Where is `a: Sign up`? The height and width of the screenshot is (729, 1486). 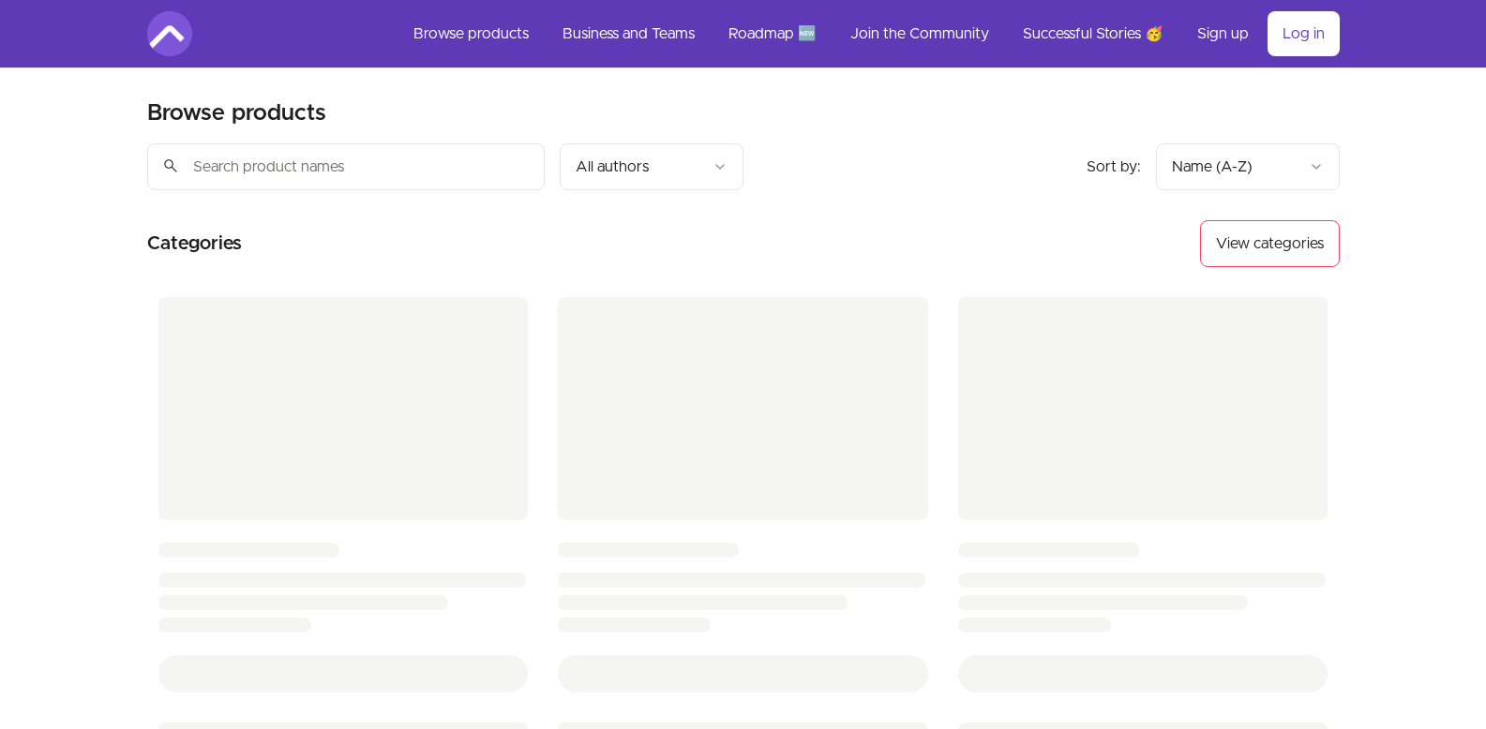 a: Sign up is located at coordinates (1222, 34).